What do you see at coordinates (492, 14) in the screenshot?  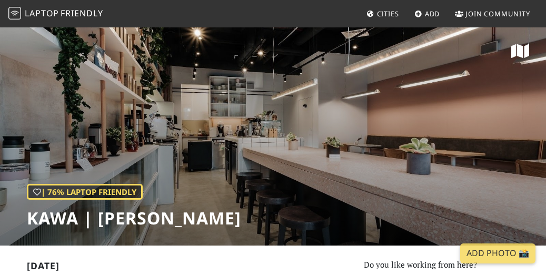 I see `a: Join Community` at bounding box center [492, 14].